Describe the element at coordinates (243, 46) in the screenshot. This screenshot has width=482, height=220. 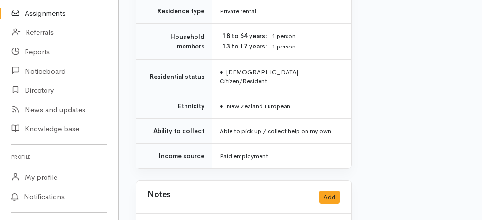
I see `dt: 13 to 17 years` at that location.